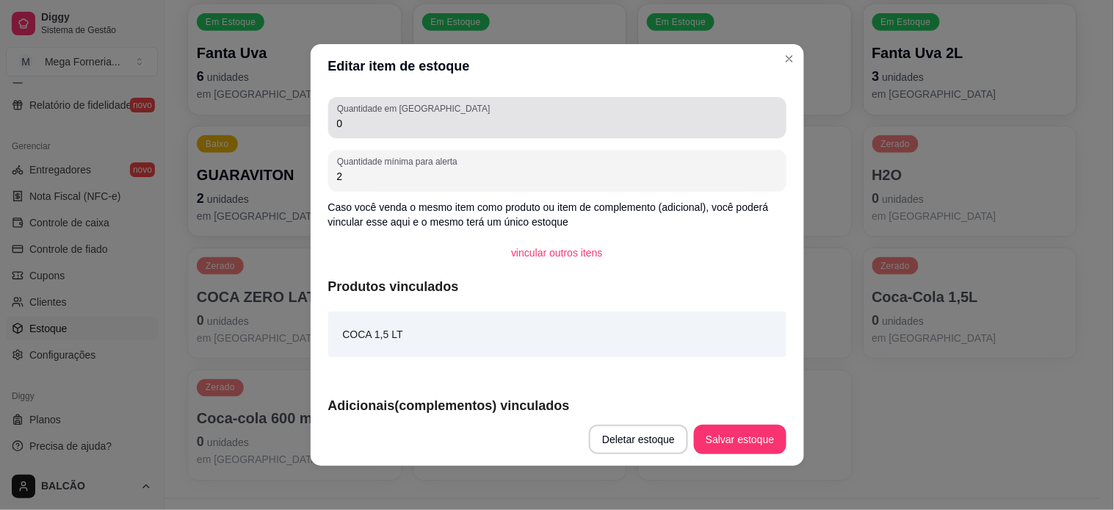 Image resolution: width=1114 pixels, height=510 pixels. What do you see at coordinates (557, 214) in the screenshot?
I see `p: Caso você venda o mesmo item como produto ou item de complemento (adicional), você poderá vincula...` at bounding box center [557, 214].